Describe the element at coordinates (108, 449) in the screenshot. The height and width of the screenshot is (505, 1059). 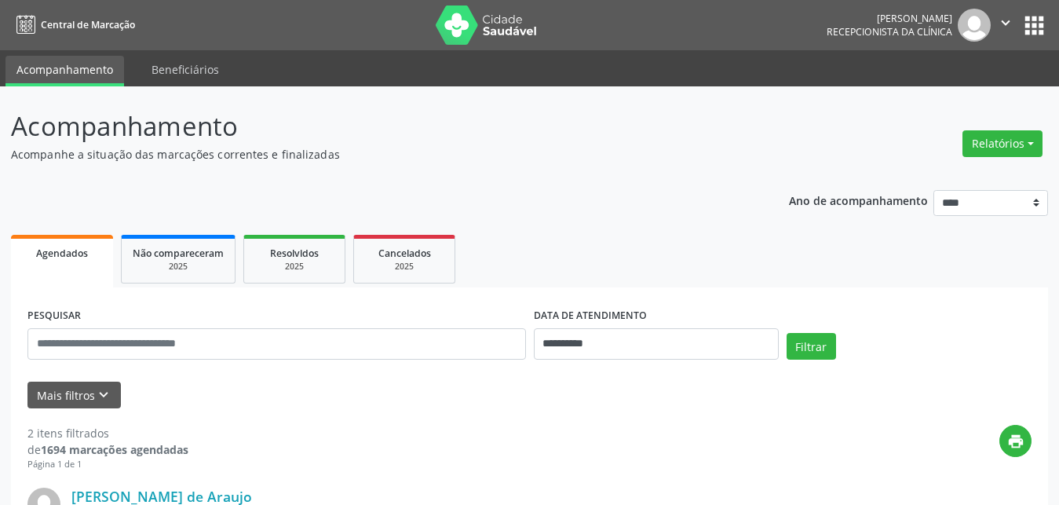
I see `div: de` at that location.